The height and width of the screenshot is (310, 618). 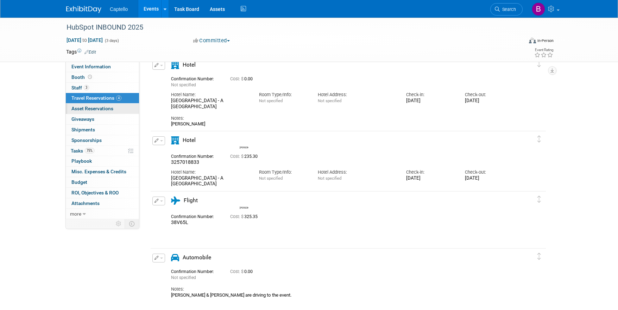 I want to click on a: Attachments, so click(x=102, y=203).